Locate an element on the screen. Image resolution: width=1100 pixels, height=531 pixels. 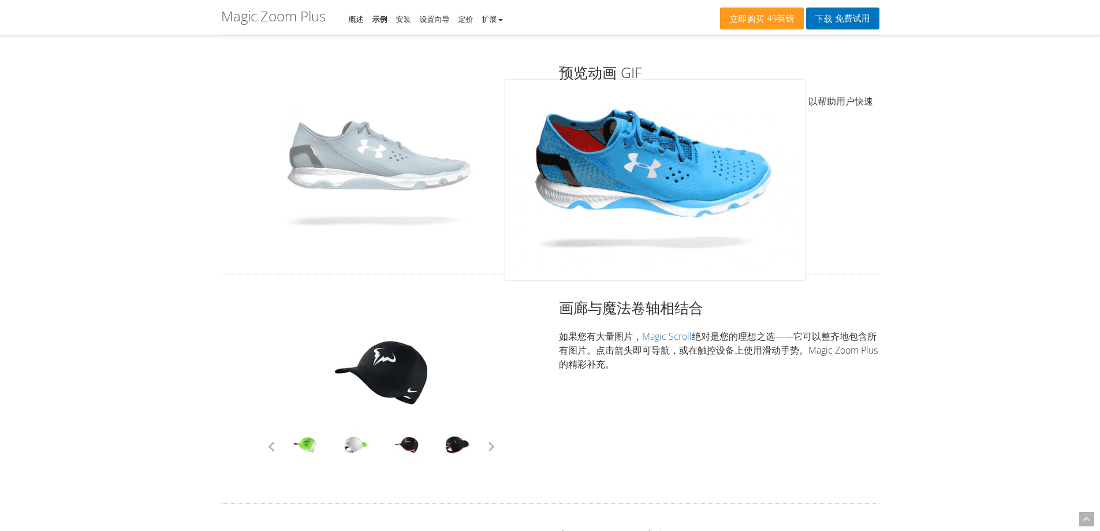
a: 定价 is located at coordinates (466, 19).